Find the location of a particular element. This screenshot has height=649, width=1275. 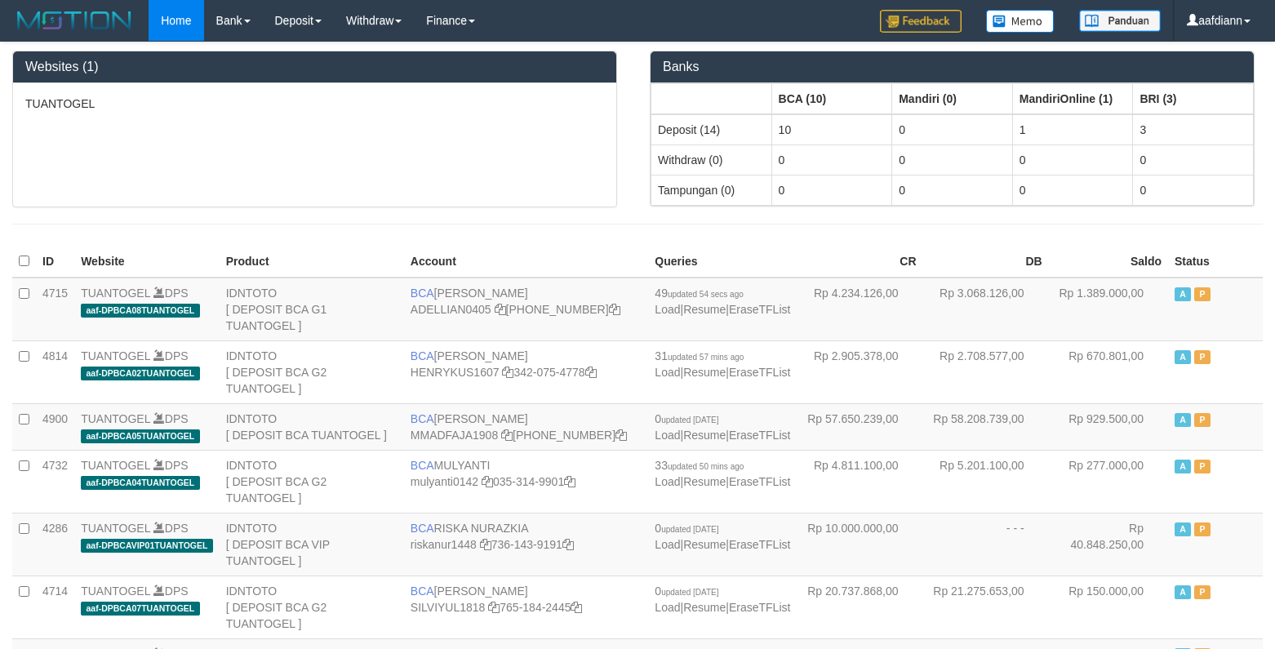

h3: Banks is located at coordinates (952, 67).